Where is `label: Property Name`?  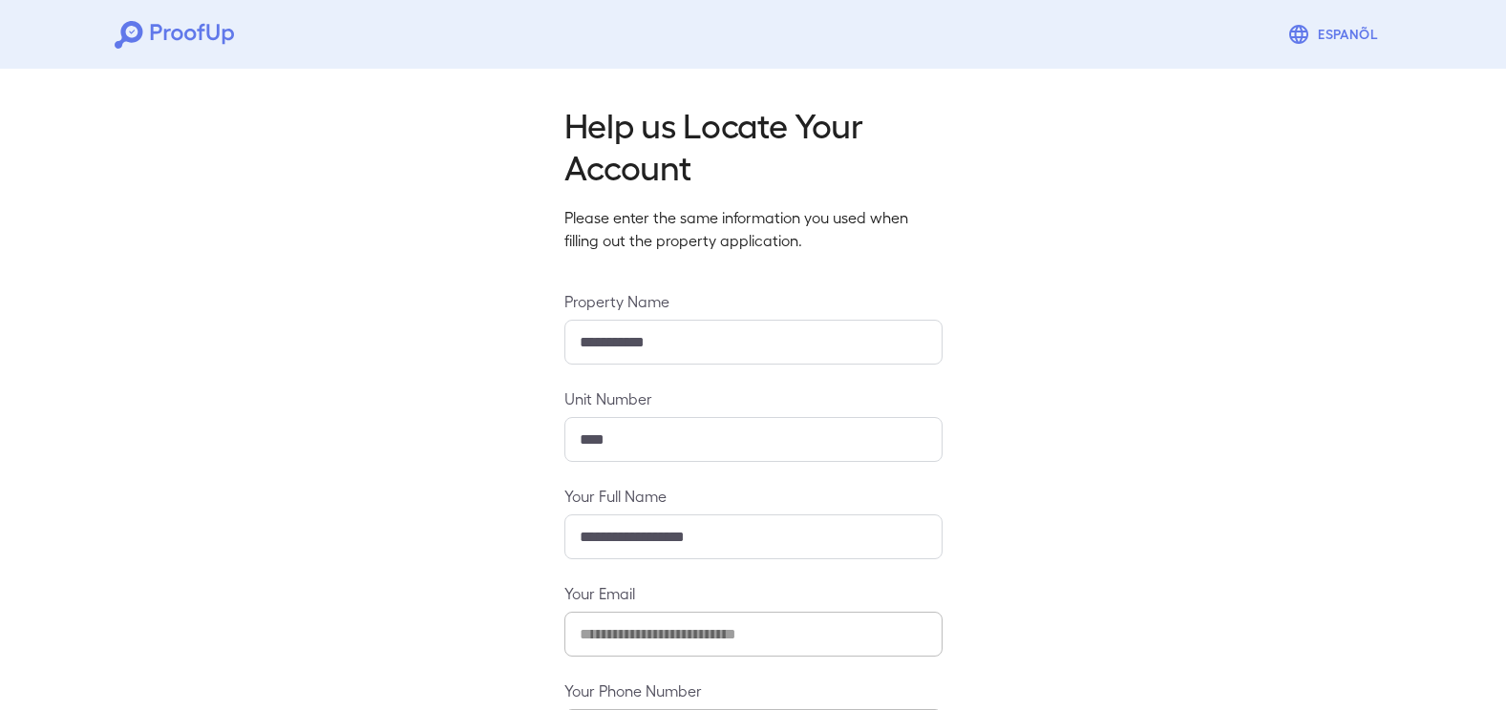 label: Property Name is located at coordinates (753, 301).